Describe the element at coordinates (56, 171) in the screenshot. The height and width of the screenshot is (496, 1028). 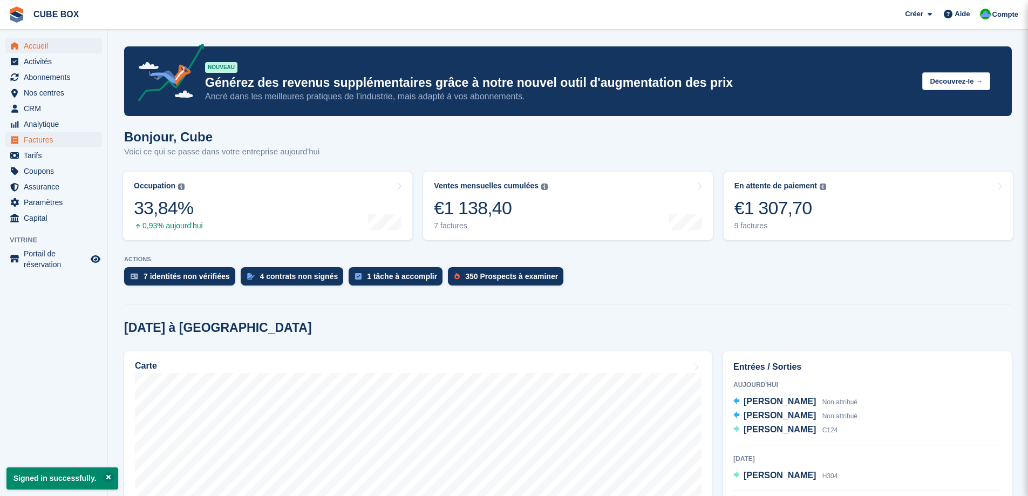
I see `span: Coupons` at that location.